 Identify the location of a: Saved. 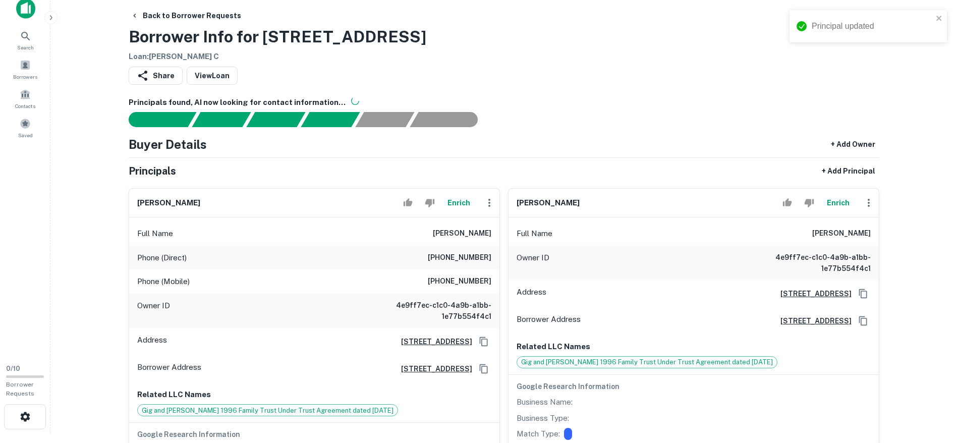
(25, 128).